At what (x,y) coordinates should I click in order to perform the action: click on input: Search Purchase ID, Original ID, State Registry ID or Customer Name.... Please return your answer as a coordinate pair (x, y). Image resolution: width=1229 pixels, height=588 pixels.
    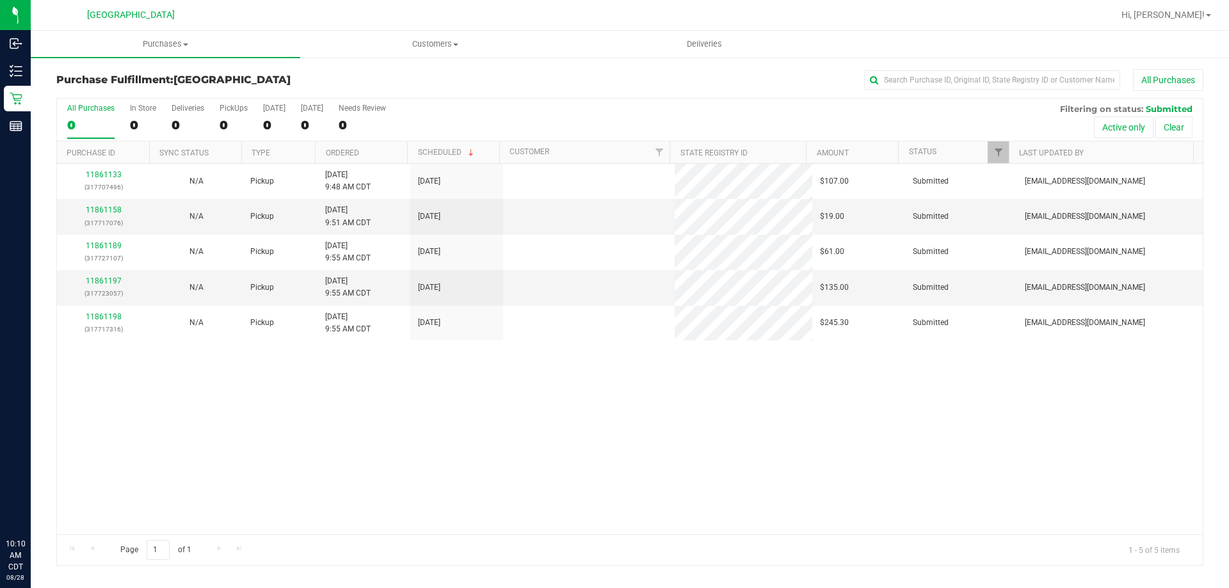
    Looking at the image, I should click on (992, 80).